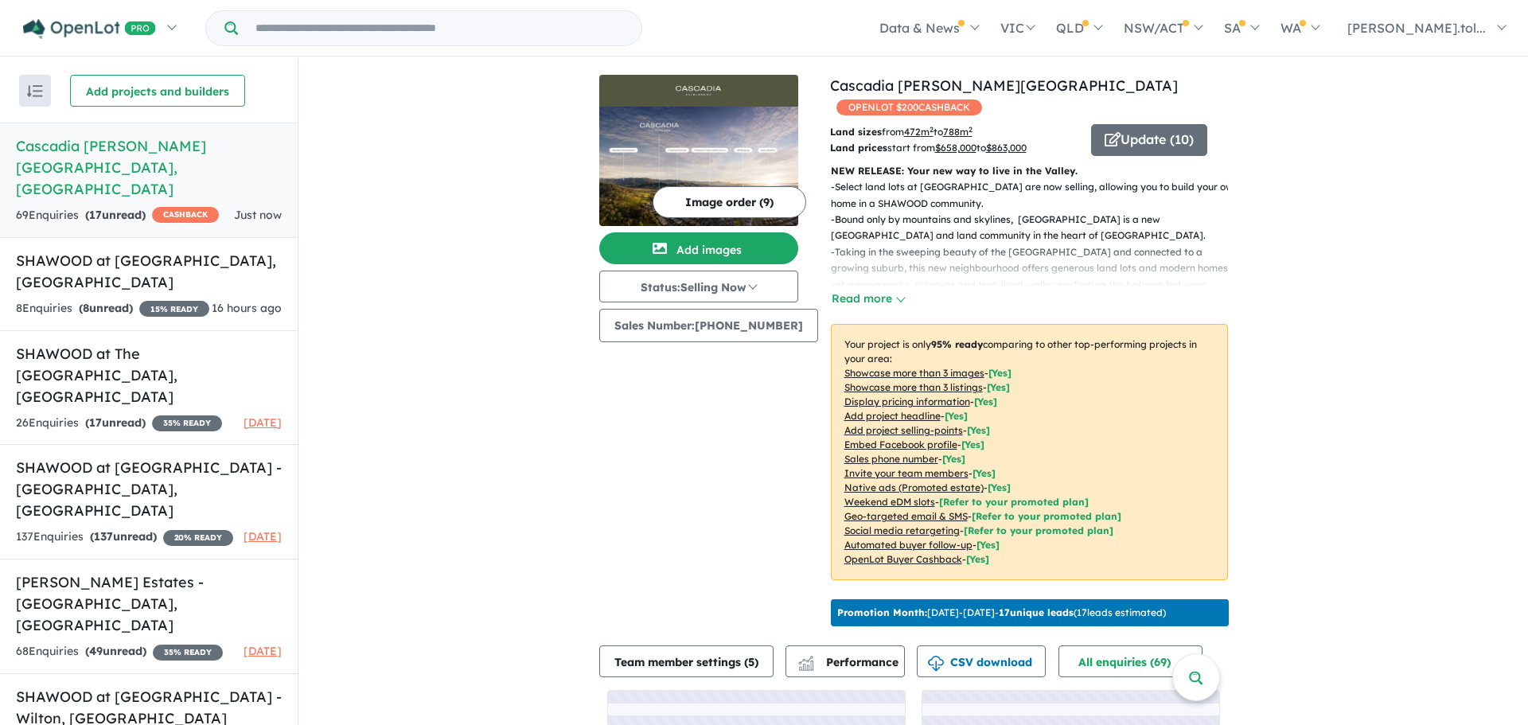 The height and width of the screenshot is (725, 1528). What do you see at coordinates (918, 131) in the screenshot?
I see `u: 472 m` at bounding box center [918, 131].